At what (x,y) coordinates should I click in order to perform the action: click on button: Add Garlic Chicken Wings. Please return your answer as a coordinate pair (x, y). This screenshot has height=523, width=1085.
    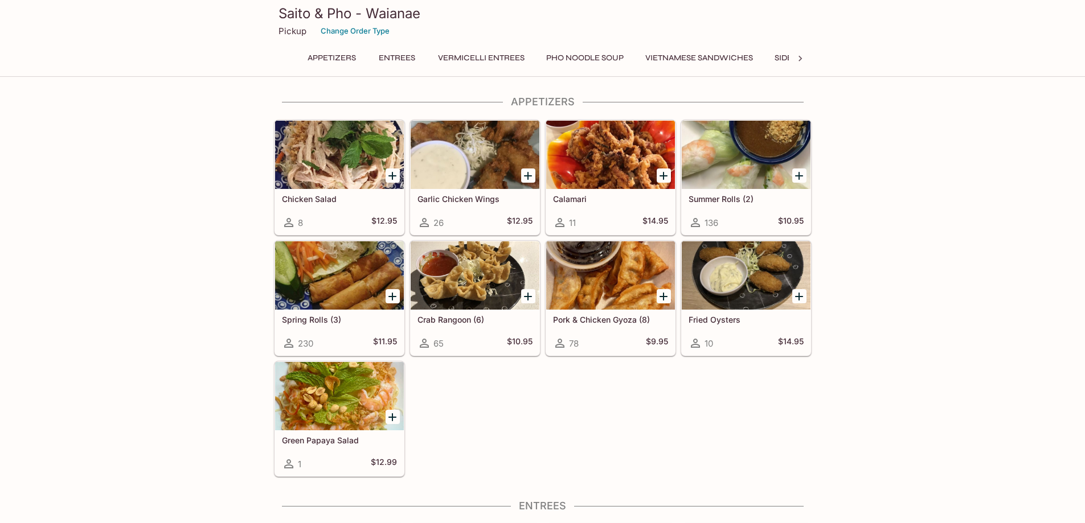
    Looking at the image, I should click on (528, 175).